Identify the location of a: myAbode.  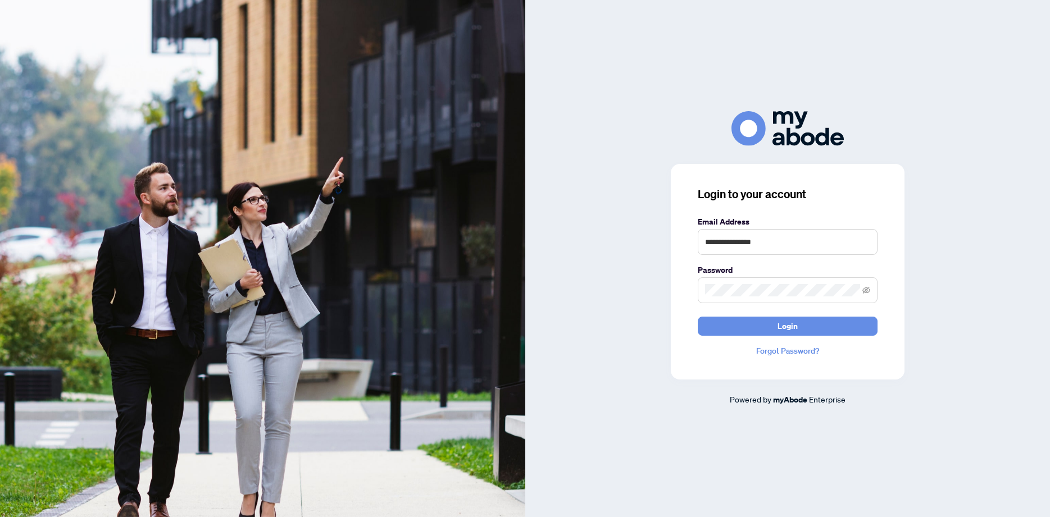
(790, 400).